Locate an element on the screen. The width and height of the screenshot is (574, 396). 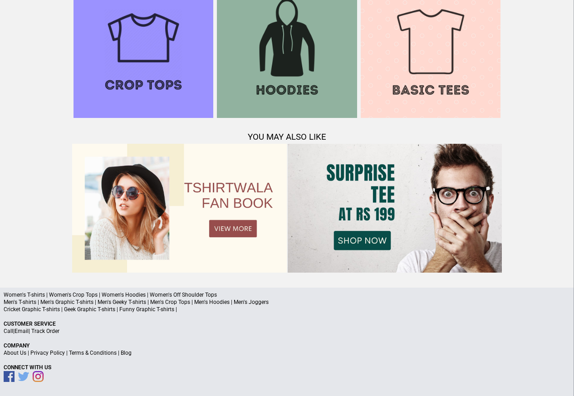
p: Connect With Us is located at coordinates (287, 367).